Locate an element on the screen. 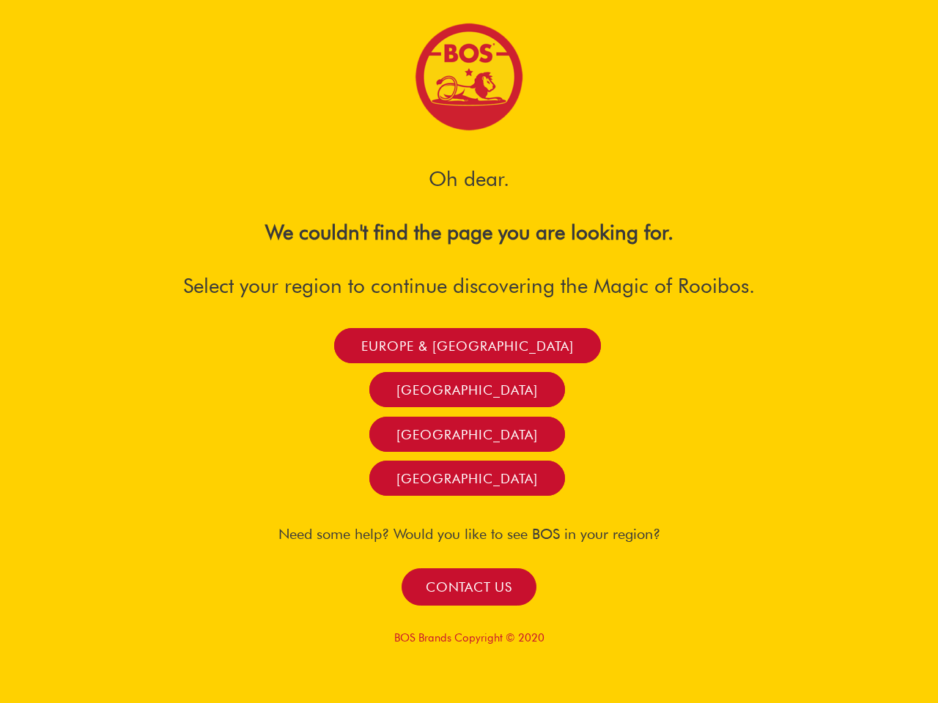 The height and width of the screenshot is (703, 938). b: We couldn't find the page you are looking for. is located at coordinates (469, 232).